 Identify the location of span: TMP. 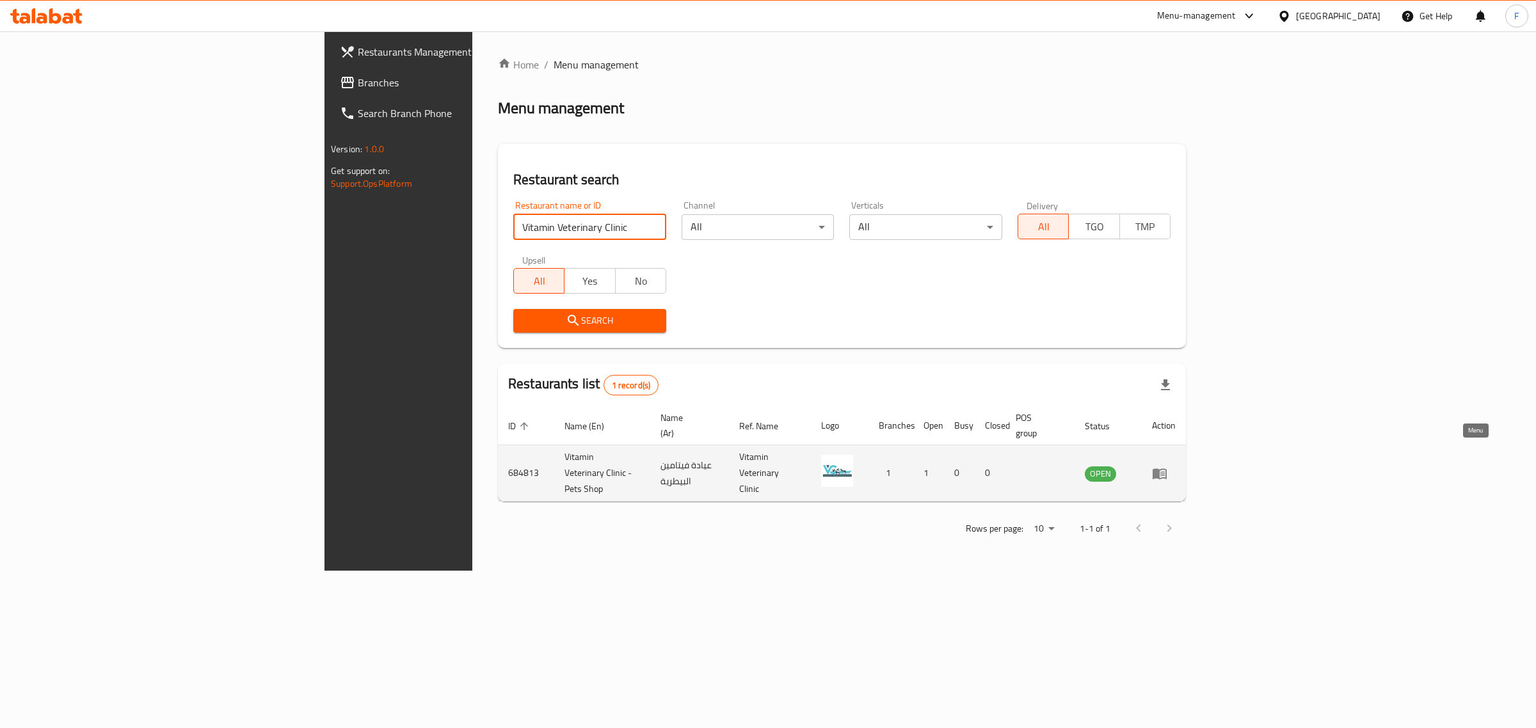
(1145, 227).